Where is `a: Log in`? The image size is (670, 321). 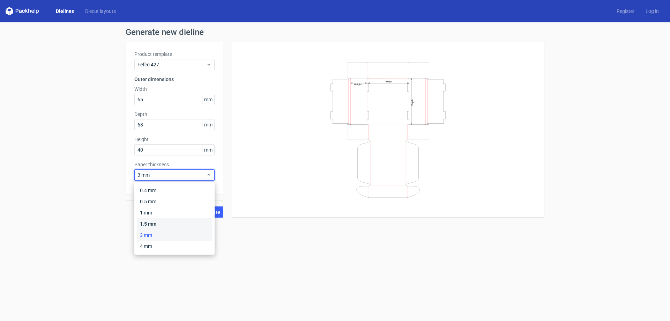 a: Log in is located at coordinates (653, 11).